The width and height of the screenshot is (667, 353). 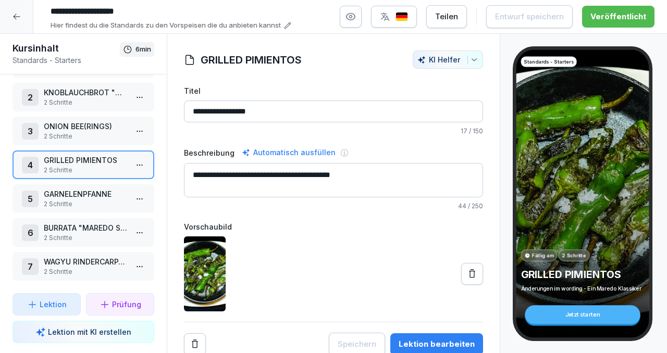 What do you see at coordinates (462, 206) in the screenshot?
I see `span: 44` at bounding box center [462, 206].